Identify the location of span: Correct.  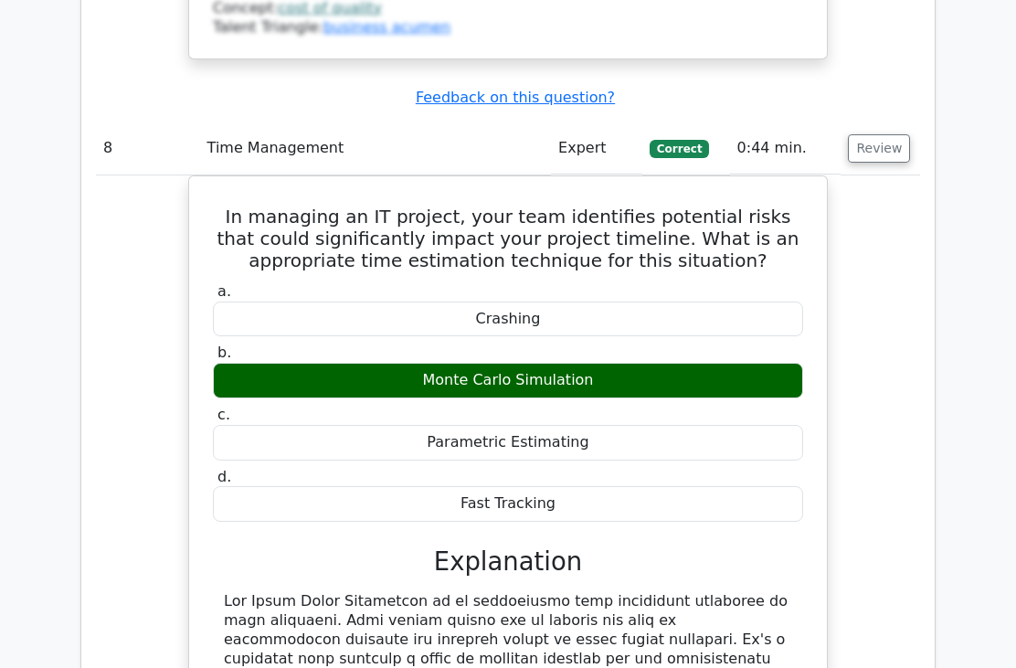
(679, 149).